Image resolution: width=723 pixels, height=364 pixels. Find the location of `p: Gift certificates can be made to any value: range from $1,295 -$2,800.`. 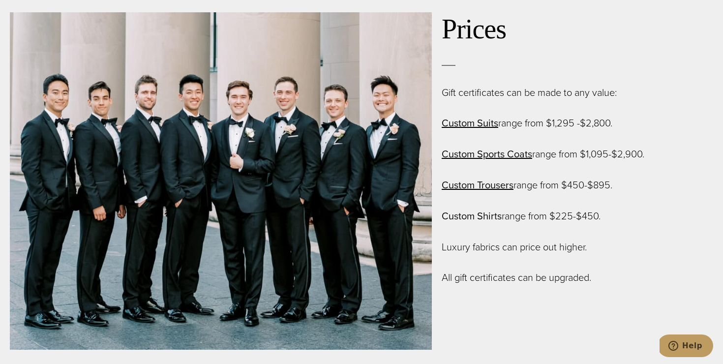

p: Gift certificates can be made to any value: range from $1,295 -$2,800. is located at coordinates (578, 108).